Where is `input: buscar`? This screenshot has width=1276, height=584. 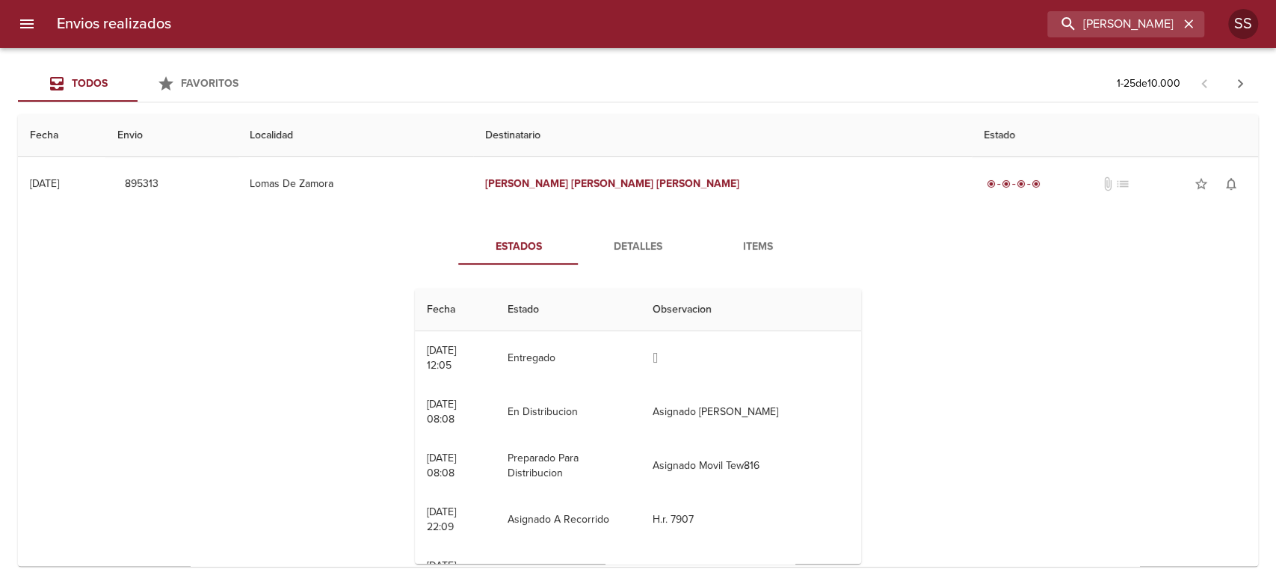 input: buscar is located at coordinates (1113, 24).